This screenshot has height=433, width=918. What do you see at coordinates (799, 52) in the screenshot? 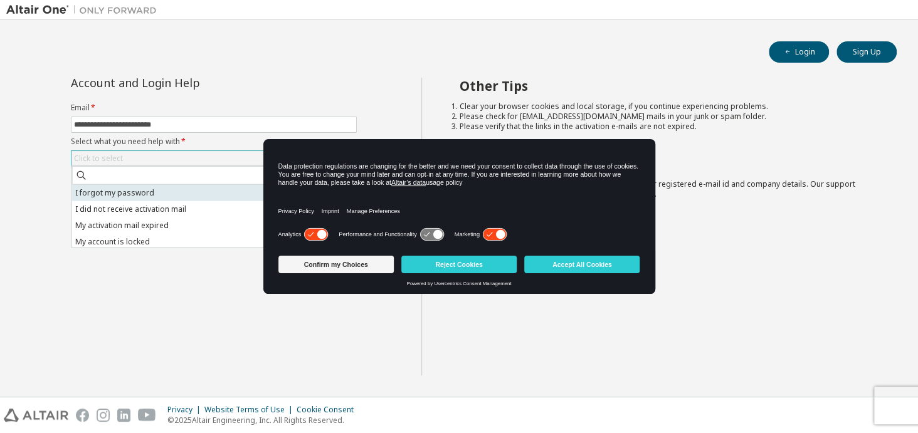
I see `button: Login` at bounding box center [799, 52].